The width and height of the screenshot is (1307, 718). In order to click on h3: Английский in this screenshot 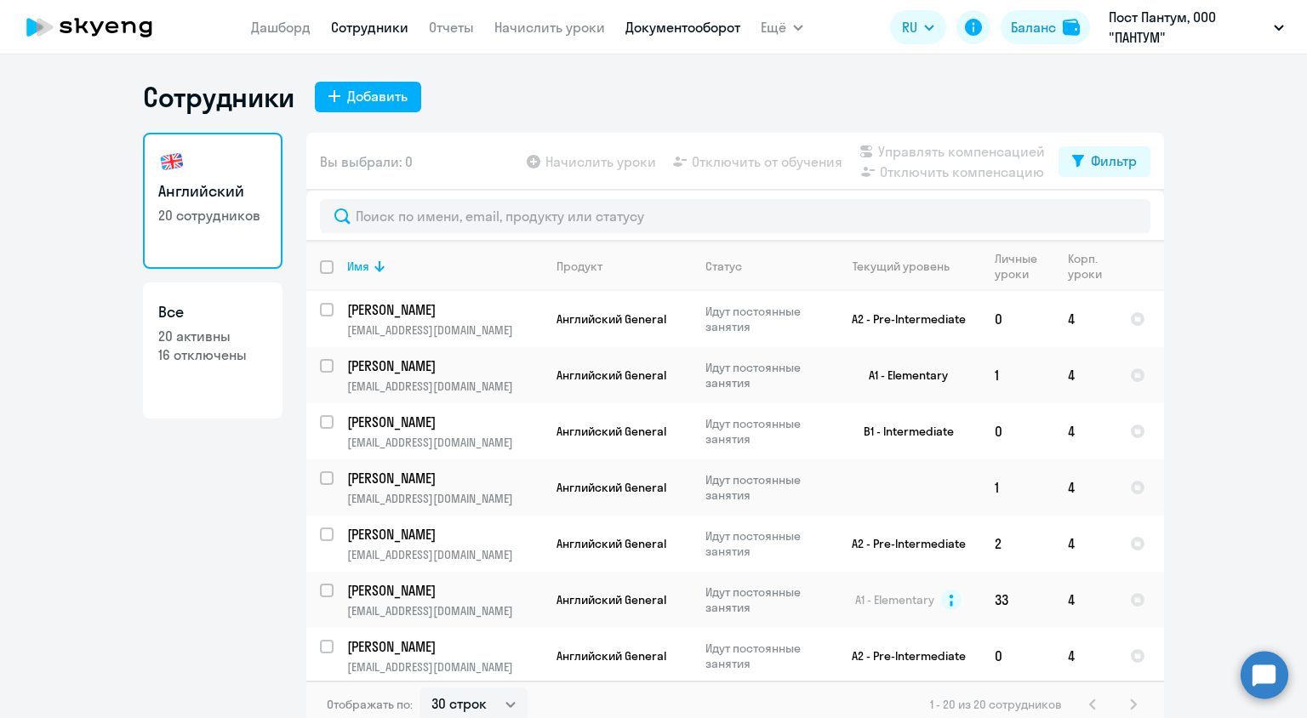, I will do `click(213, 191)`.